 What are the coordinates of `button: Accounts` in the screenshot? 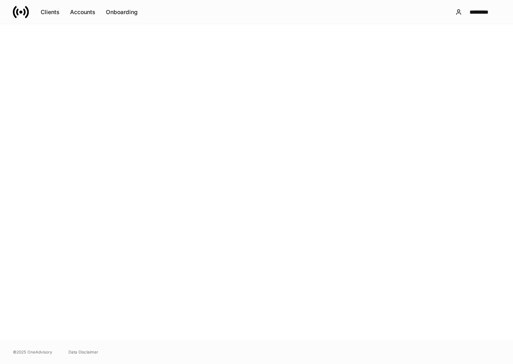 It's located at (82, 12).